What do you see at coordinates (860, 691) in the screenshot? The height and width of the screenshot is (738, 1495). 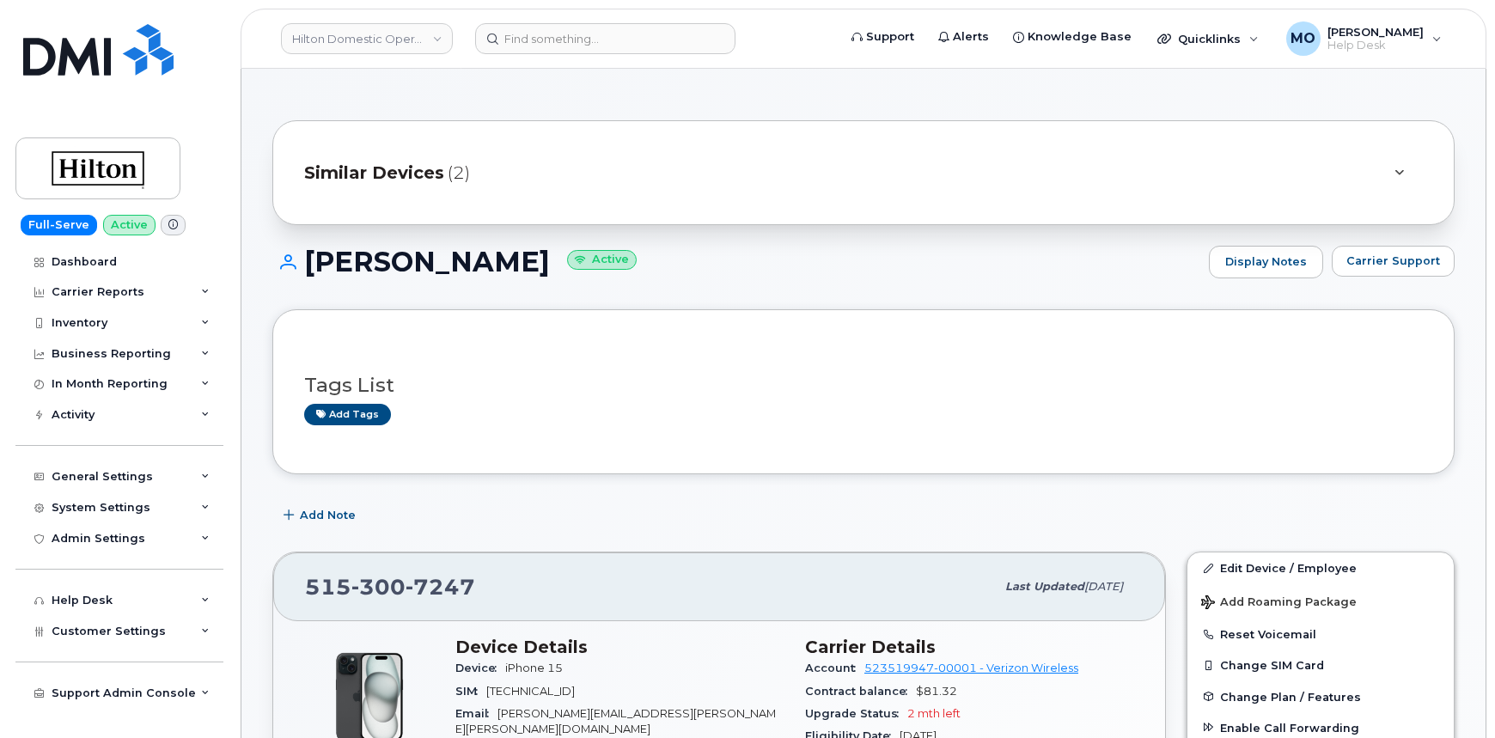 I see `span: Contract balance` at bounding box center [860, 691].